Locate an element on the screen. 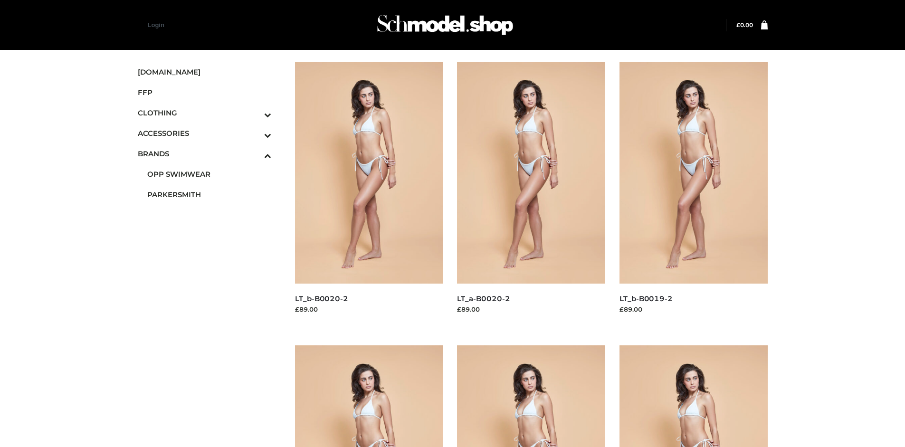 The image size is (905, 447). a: LT_a-B0020-2 is located at coordinates (483, 298).